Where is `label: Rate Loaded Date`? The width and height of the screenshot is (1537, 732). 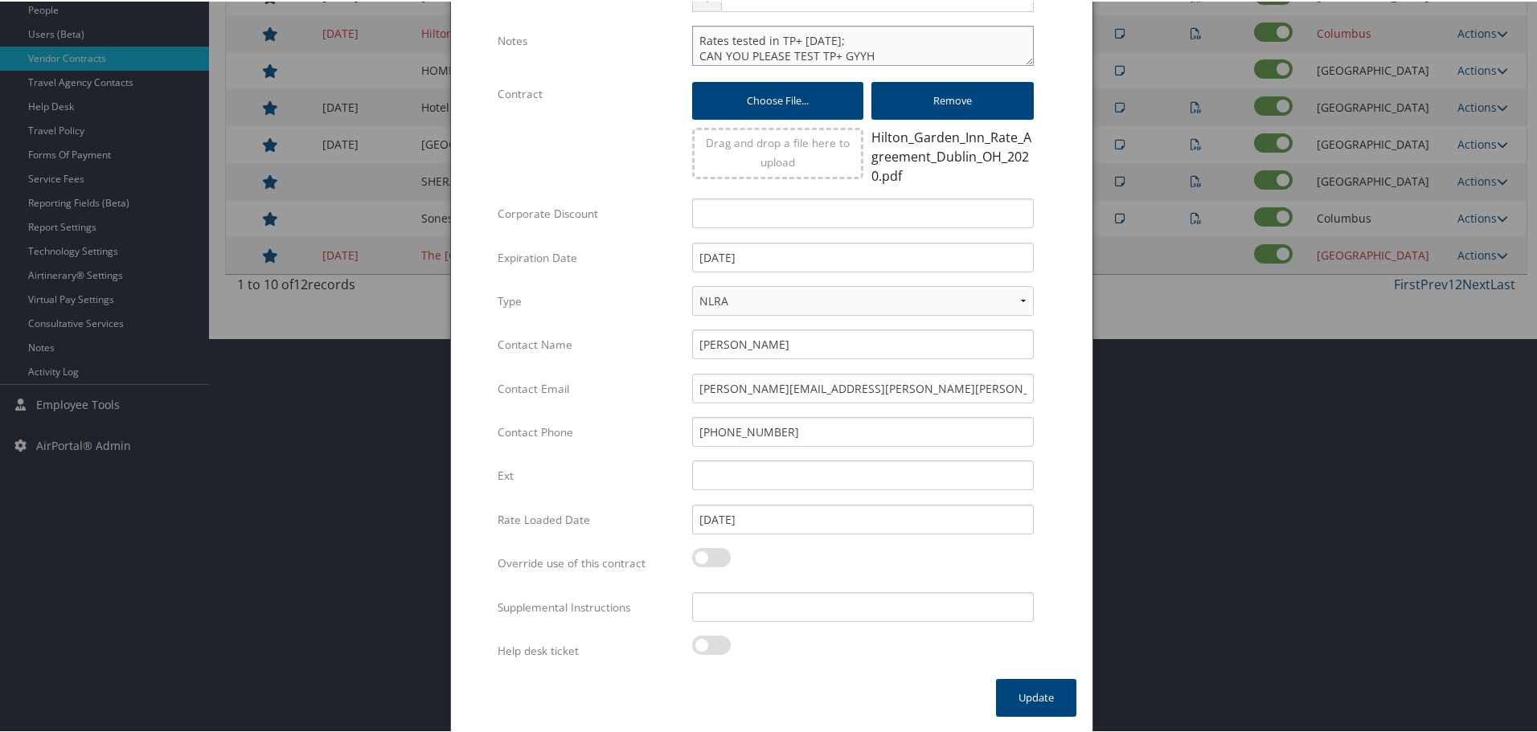
label: Rate Loaded Date is located at coordinates (588, 518).